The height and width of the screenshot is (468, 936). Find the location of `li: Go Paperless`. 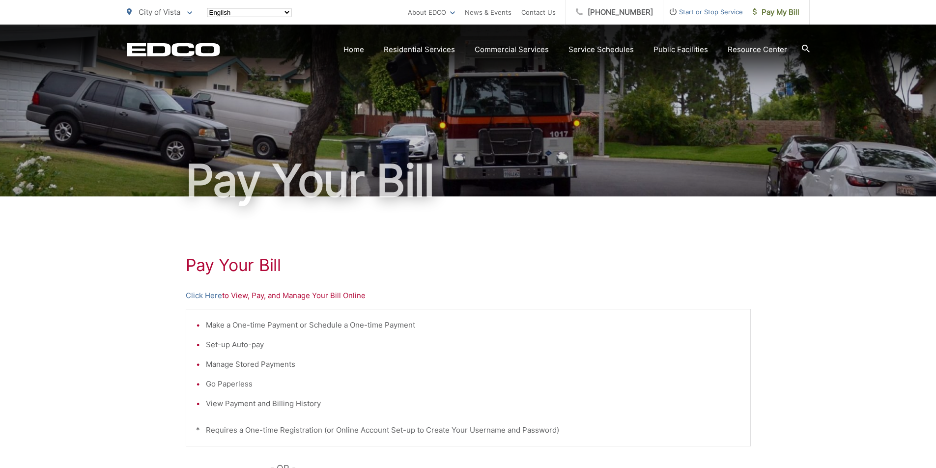

li: Go Paperless is located at coordinates (473, 384).